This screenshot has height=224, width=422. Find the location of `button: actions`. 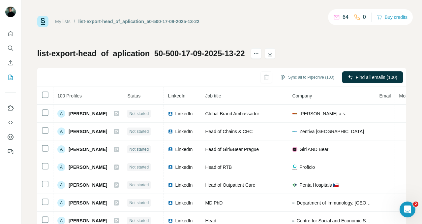

button: actions is located at coordinates (256, 53).